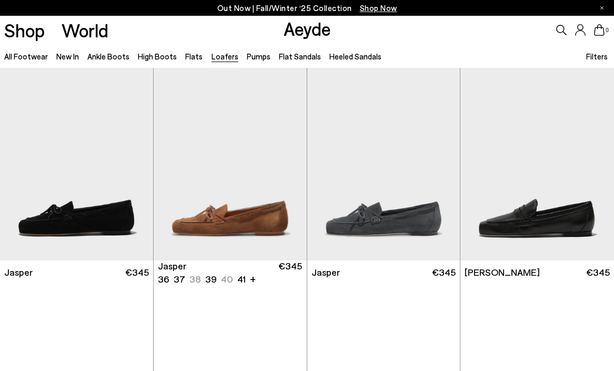  Describe the element at coordinates (179, 279) in the screenshot. I see `li: 37` at that location.